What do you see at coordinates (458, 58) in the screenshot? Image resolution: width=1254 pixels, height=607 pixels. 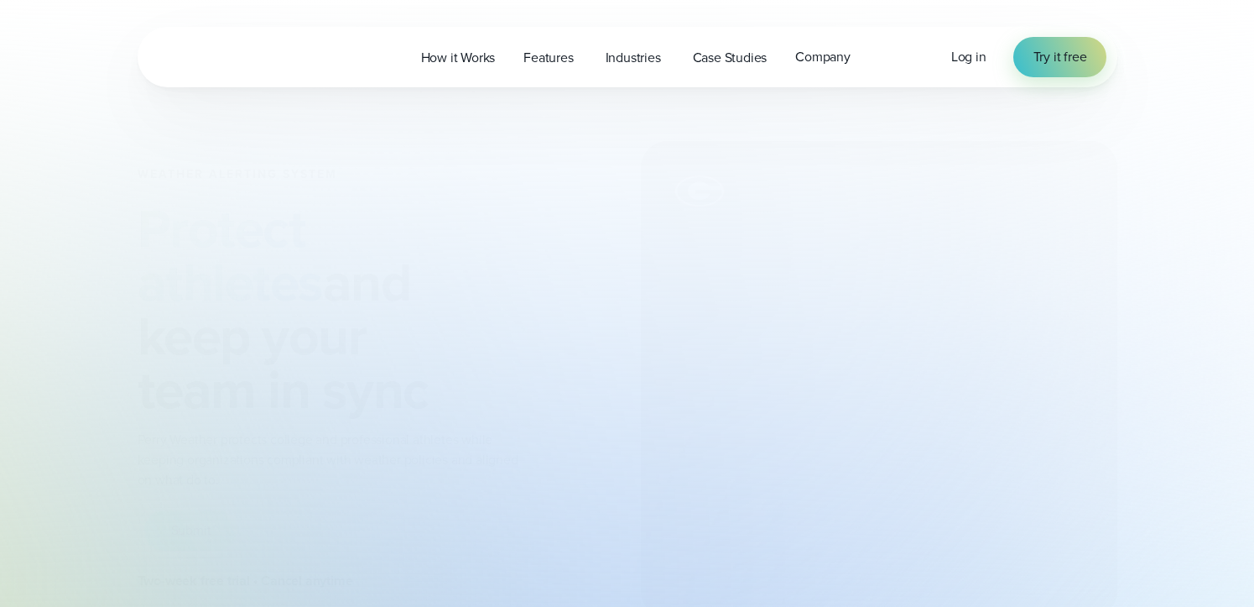 I see `span: How it Works` at bounding box center [458, 58].